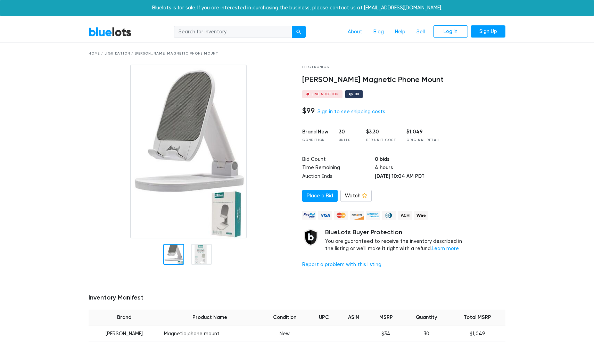 This screenshot has height=344, width=594. What do you see at coordinates (357, 215) in the screenshot?
I see `img: discover-82be18ecfda2d062aad2762c1ca80e2d36a4073d45c9e0ffae68cd515fbd3d32.png` at bounding box center [357, 215].